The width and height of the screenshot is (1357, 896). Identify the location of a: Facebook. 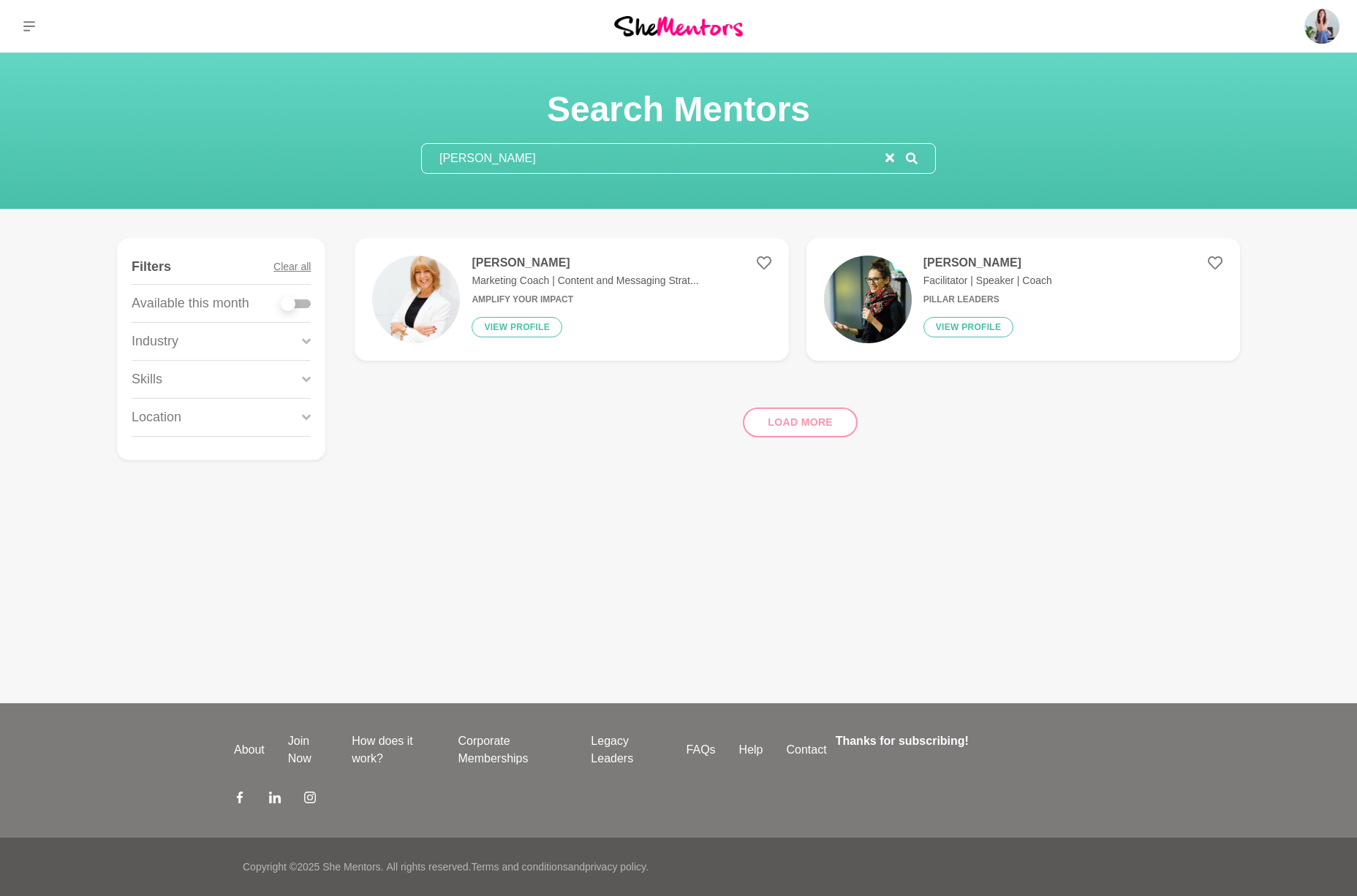
(240, 800).